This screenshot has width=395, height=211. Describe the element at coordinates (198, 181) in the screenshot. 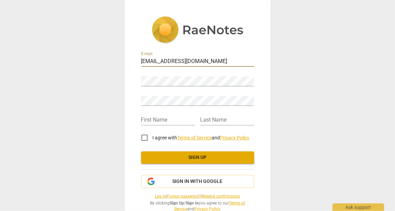

I see `button: Sign in with Google` at that location.